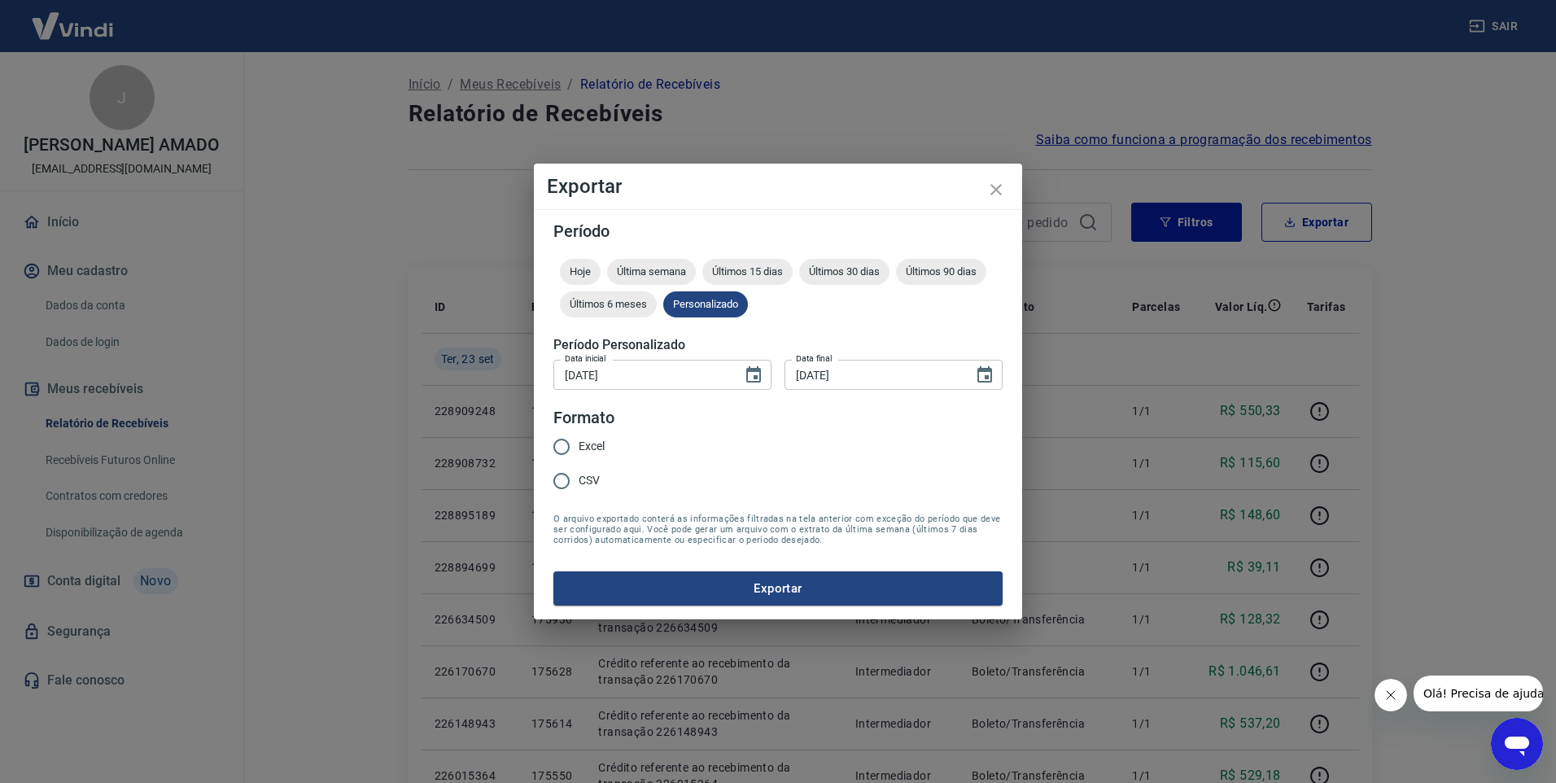 The width and height of the screenshot is (1556, 783). What do you see at coordinates (747, 271) in the screenshot?
I see `span: Últimos 15 dias` at bounding box center [747, 271].